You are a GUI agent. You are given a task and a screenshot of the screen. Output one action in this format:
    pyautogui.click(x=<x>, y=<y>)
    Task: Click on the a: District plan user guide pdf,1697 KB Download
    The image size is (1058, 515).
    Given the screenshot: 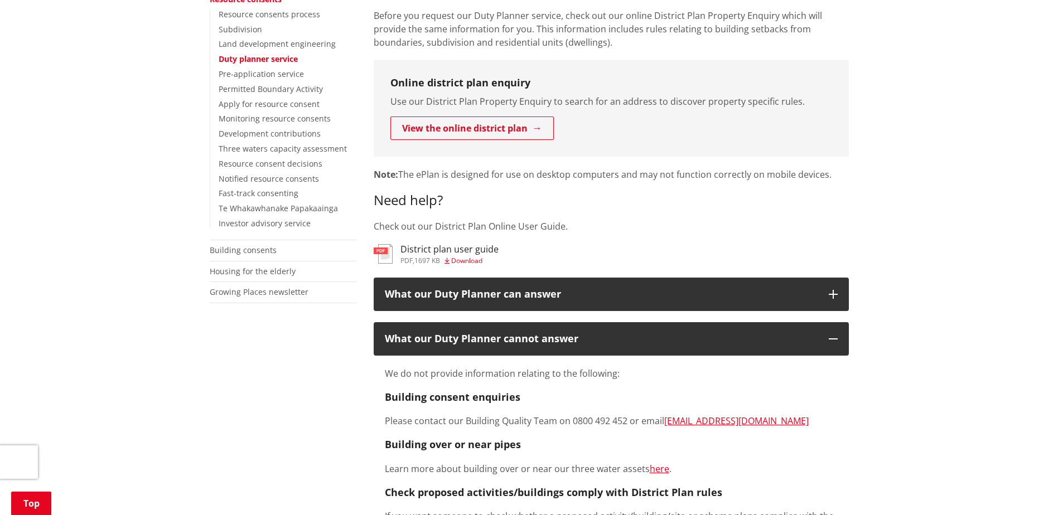 What is the action you would take?
    pyautogui.click(x=436, y=254)
    